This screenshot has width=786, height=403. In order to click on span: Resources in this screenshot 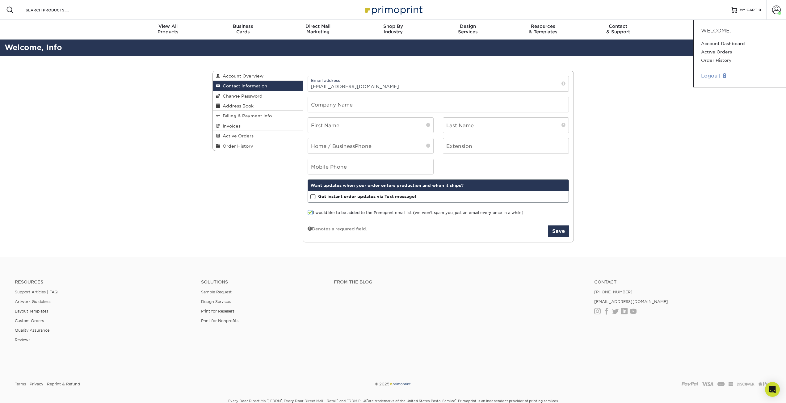, I will do `click(543, 26)`.